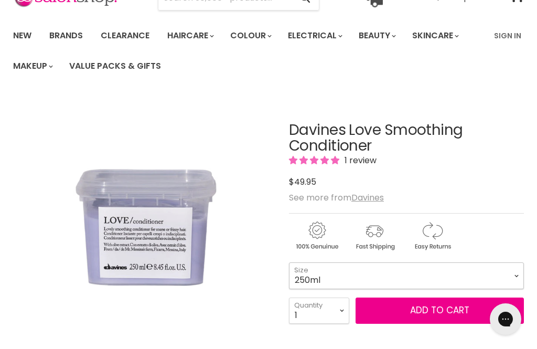 The image size is (537, 349). Describe the element at coordinates (377, 36) in the screenshot. I see `a: Beauty` at that location.